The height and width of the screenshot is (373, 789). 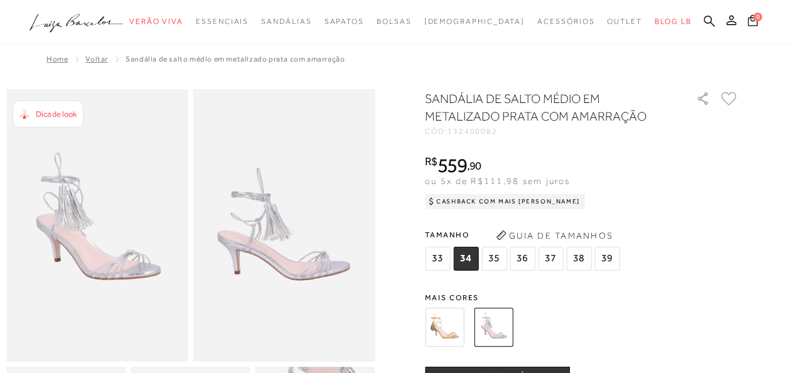 I want to click on button: 0, so click(x=752, y=22).